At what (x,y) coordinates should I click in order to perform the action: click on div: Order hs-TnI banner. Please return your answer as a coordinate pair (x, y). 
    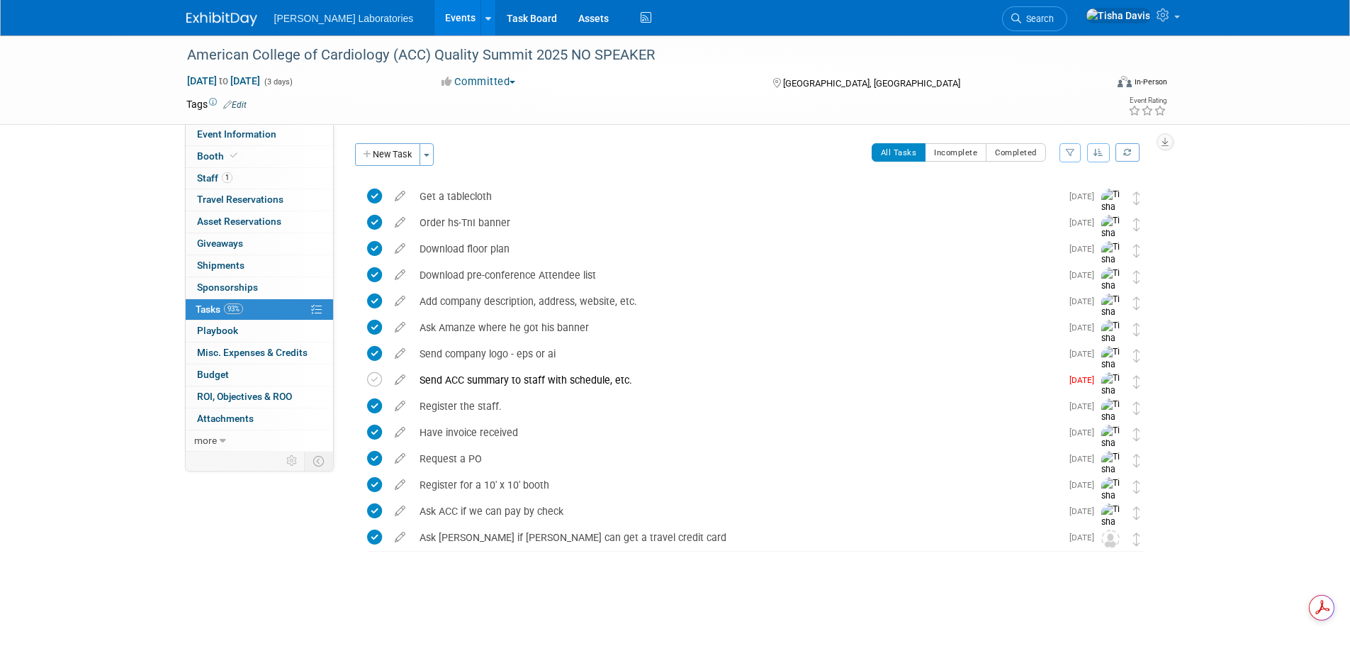
    Looking at the image, I should click on (736, 222).